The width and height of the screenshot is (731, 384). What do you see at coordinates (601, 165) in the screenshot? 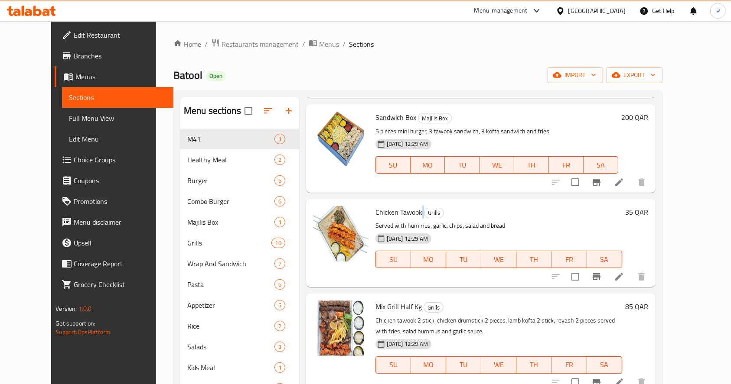
I see `span: SA` at bounding box center [601, 165].